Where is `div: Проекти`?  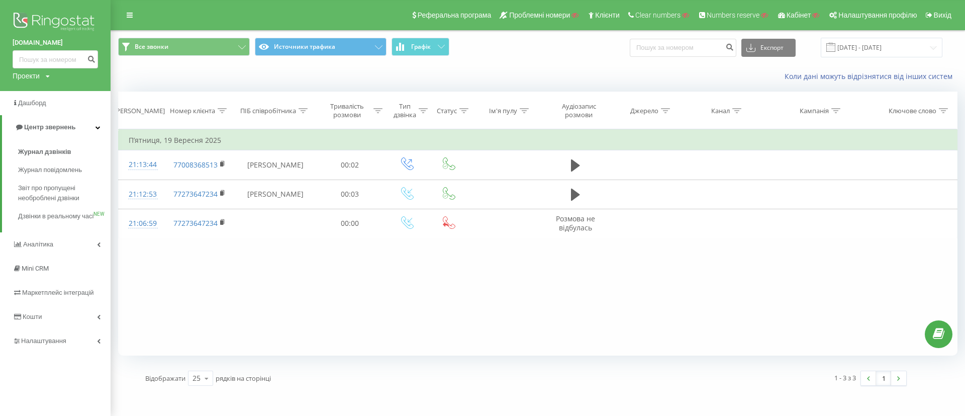
div: Проекти is located at coordinates (26, 76).